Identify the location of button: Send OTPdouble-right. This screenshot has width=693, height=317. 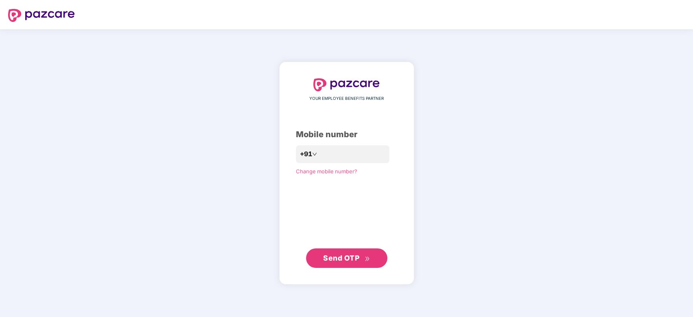
(347, 258).